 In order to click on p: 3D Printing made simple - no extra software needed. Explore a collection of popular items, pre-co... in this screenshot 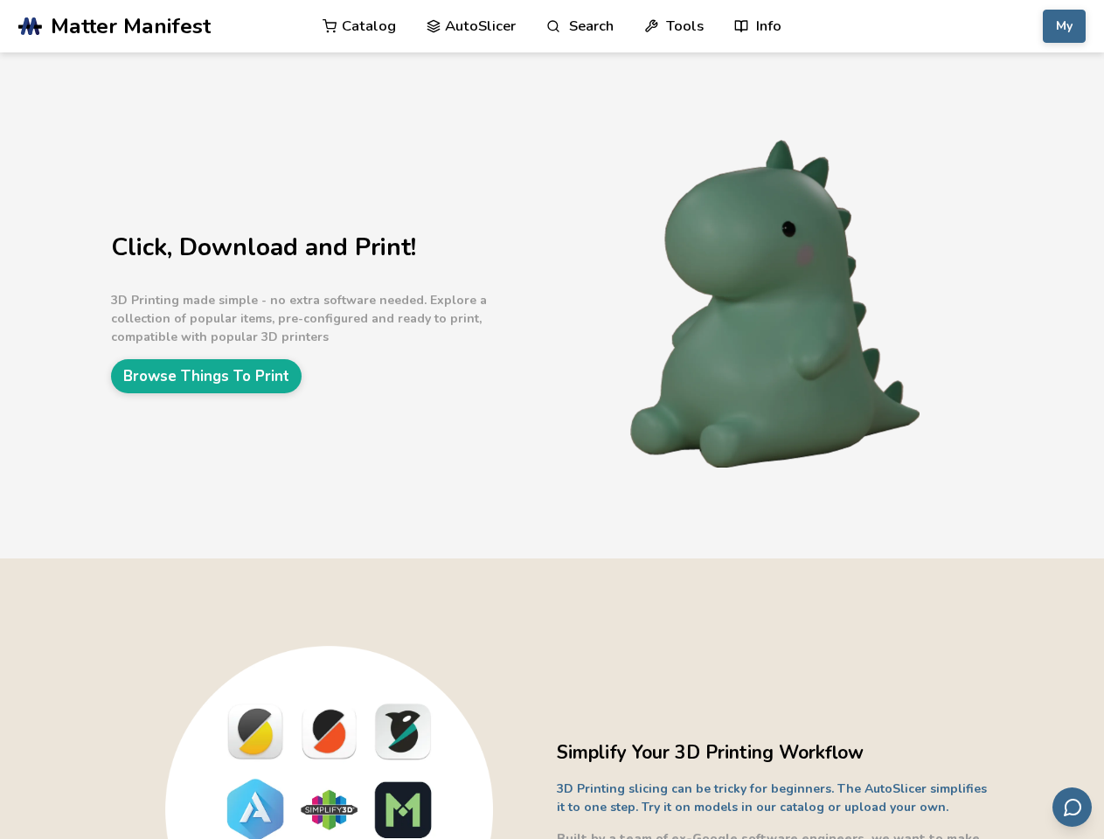, I will do `click(330, 318)`.